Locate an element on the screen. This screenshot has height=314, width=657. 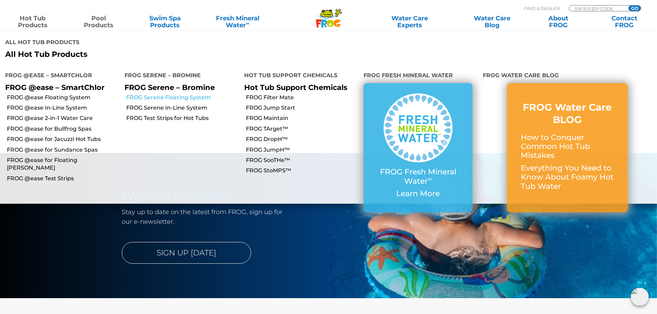
a: FROG Jump Start is located at coordinates (302, 108).